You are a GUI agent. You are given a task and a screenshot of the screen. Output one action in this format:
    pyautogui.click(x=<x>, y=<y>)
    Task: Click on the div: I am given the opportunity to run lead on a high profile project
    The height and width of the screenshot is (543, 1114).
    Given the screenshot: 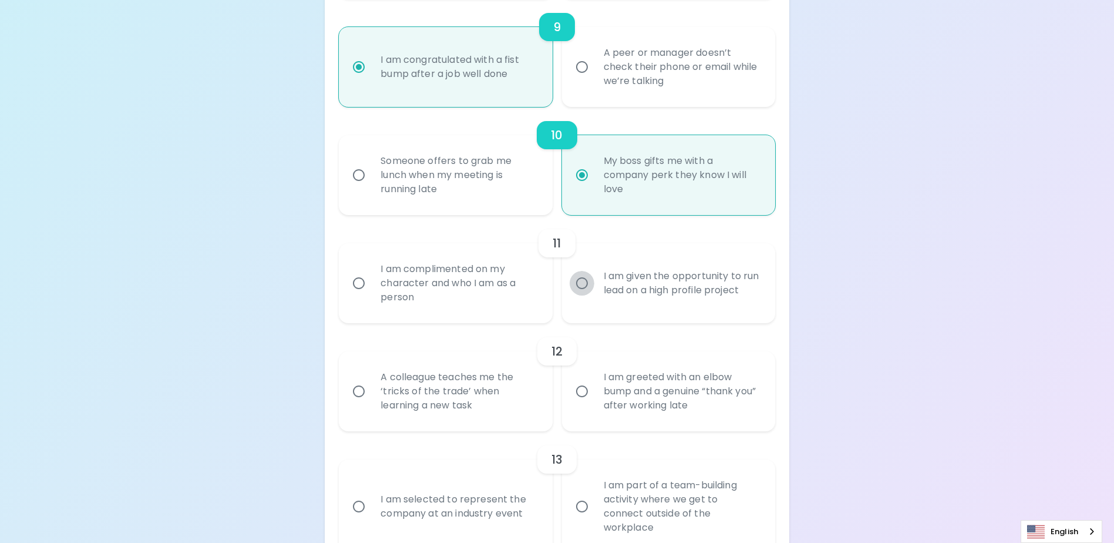 What is the action you would take?
    pyautogui.click(x=681, y=283)
    